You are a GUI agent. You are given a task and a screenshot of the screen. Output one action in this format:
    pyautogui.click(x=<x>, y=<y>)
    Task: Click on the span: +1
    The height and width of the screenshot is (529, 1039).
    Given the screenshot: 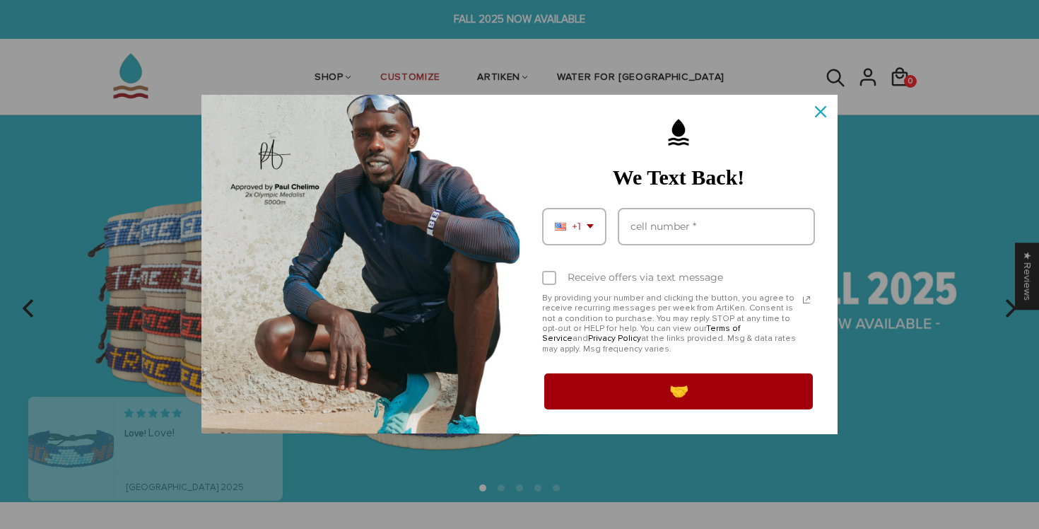 What is the action you would take?
    pyautogui.click(x=576, y=226)
    